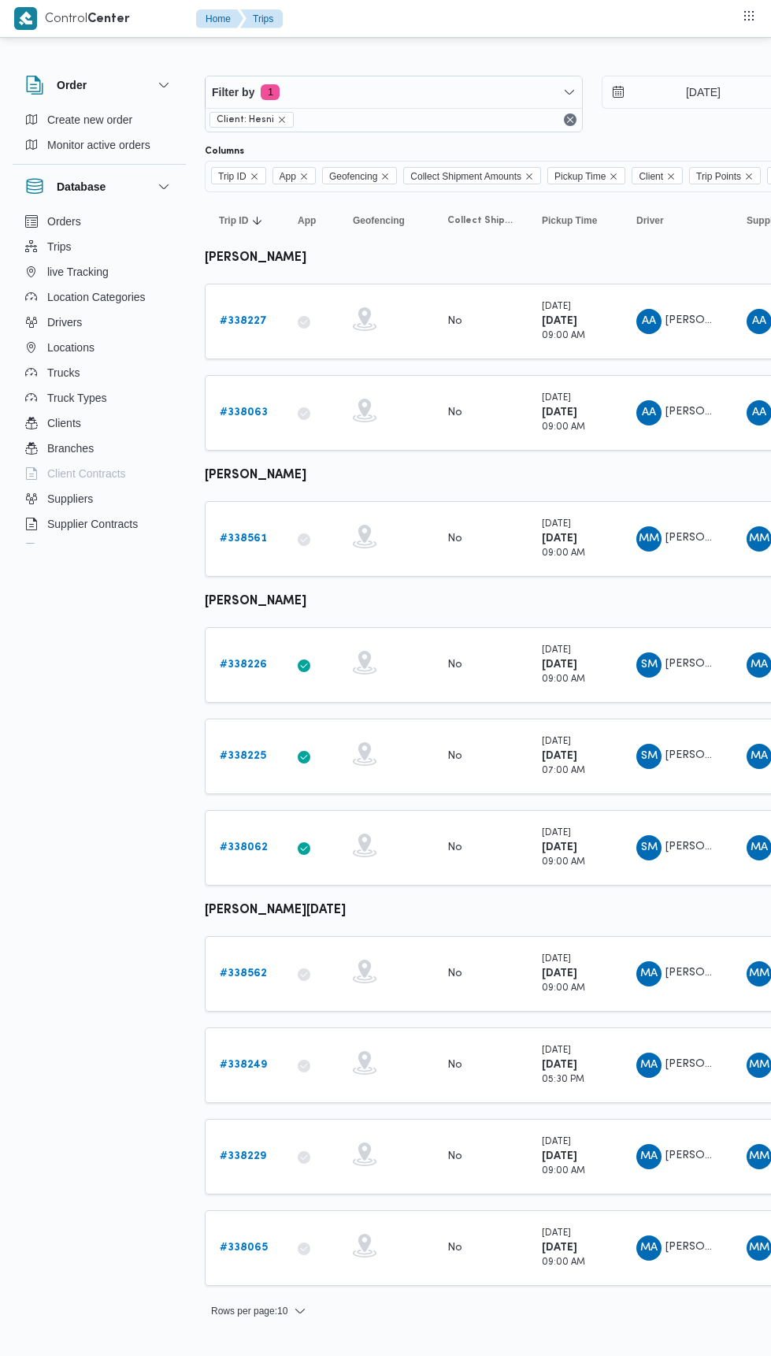 This screenshot has height=1356, width=771. Describe the element at coordinates (78, 272) in the screenshot. I see `span: live Tracking` at that location.